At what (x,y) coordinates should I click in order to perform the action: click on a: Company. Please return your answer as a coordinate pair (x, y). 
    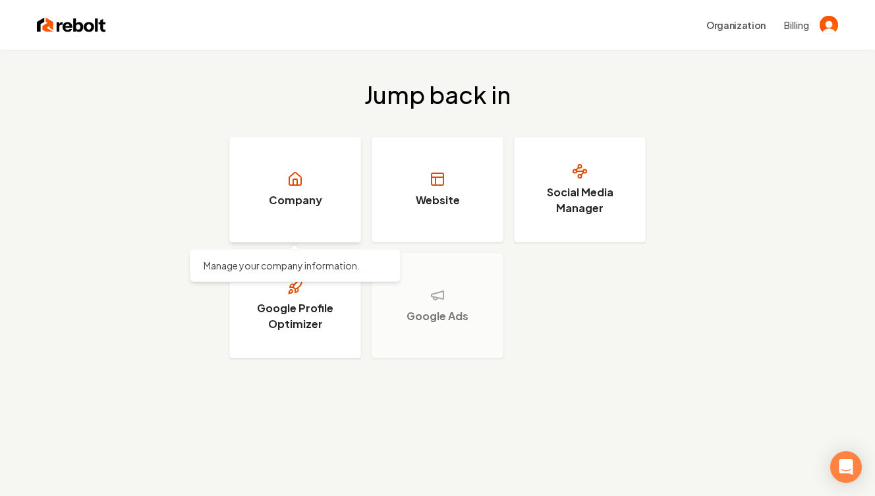
    Looking at the image, I should click on (295, 190).